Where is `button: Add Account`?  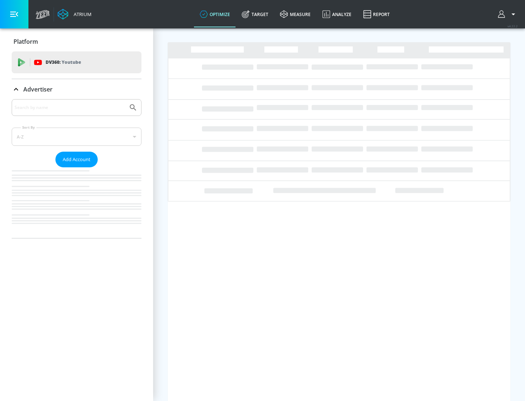
button: Add Account is located at coordinates (77, 159).